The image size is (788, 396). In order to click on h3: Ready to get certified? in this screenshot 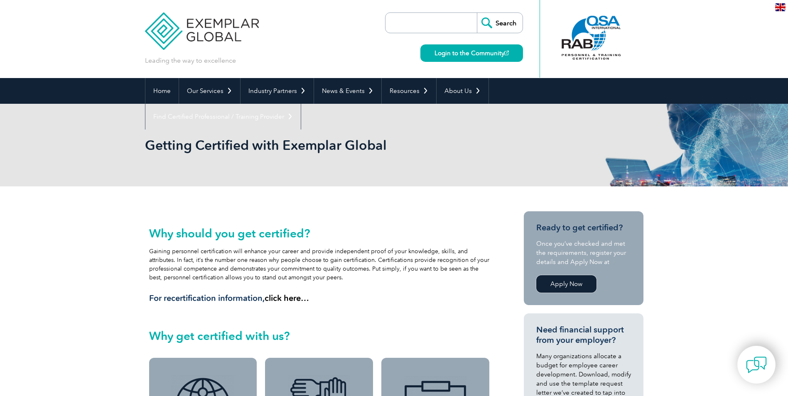, I will do `click(583, 228)`.